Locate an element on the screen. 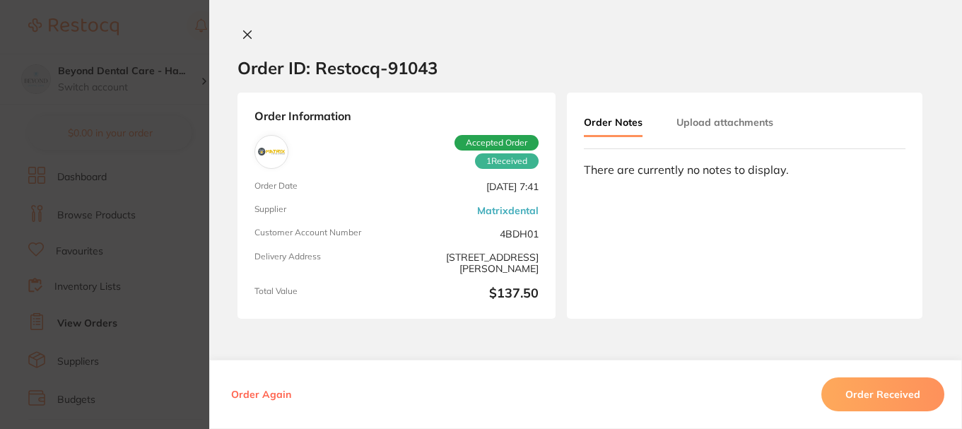 The height and width of the screenshot is (429, 962). h2: Order ID: Restocq- 91043 is located at coordinates (337, 68).